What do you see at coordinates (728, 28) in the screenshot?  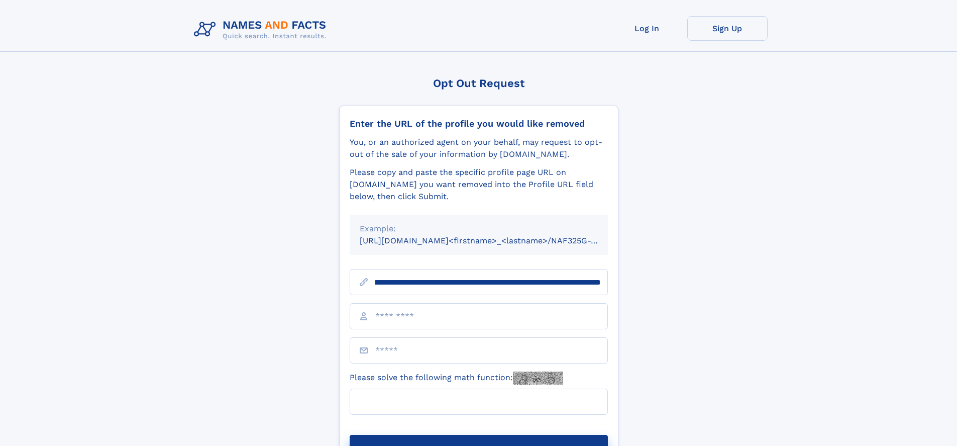 I see `a: Sign Up` at bounding box center [728, 28].